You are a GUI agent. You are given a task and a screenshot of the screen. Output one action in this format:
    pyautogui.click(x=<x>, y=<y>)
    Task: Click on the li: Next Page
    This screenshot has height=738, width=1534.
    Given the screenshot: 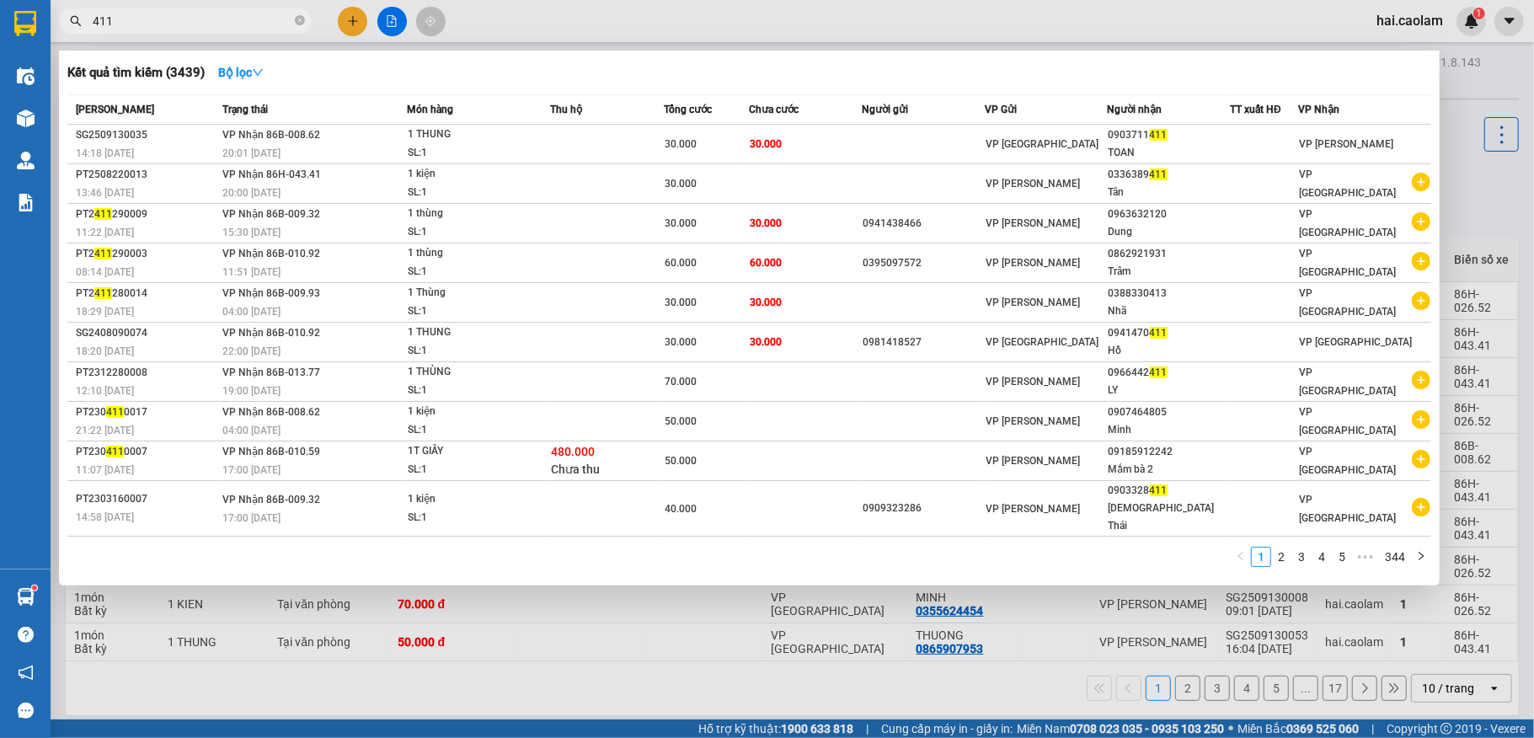 What is the action you would take?
    pyautogui.click(x=1421, y=557)
    